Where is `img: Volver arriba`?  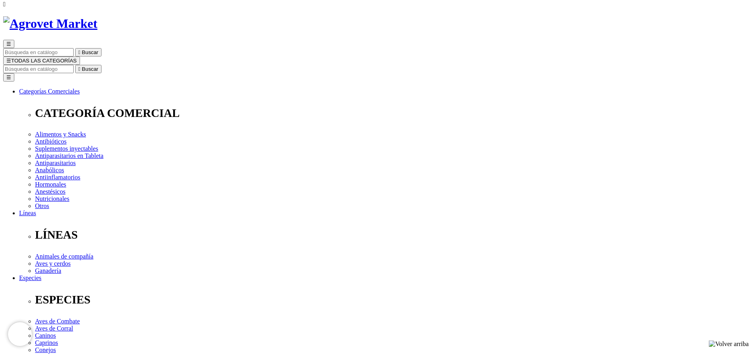
img: Volver arriba is located at coordinates (729, 344).